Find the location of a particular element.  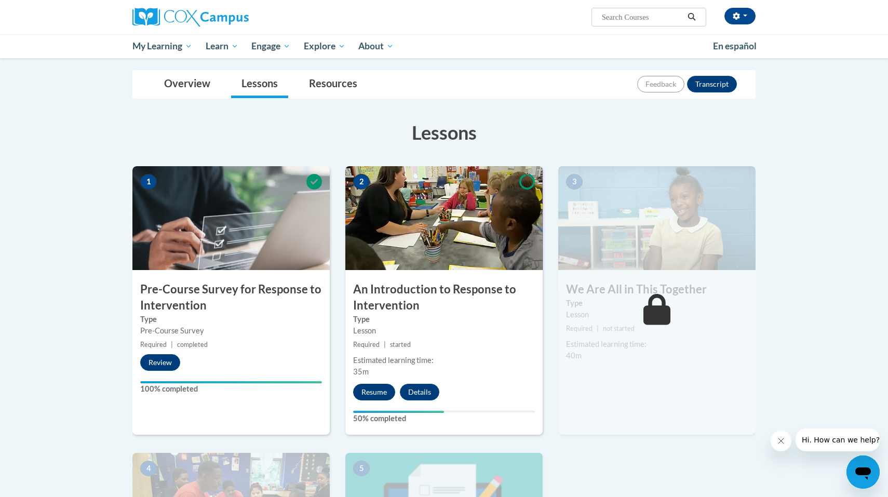

span: 5 is located at coordinates (361, 468).